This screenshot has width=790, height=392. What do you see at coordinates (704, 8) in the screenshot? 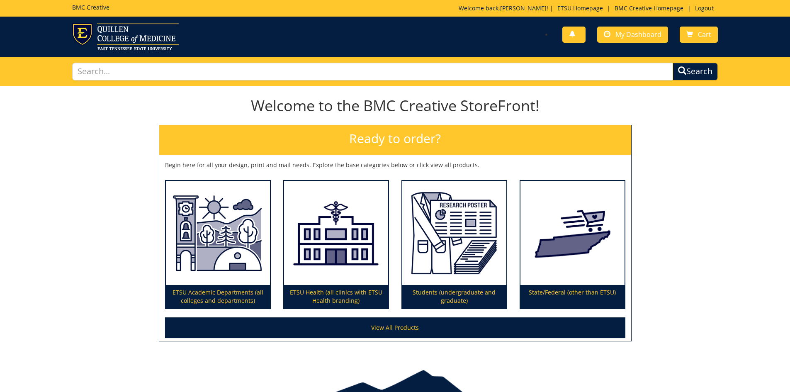
I see `a: Logout` at bounding box center [704, 8].